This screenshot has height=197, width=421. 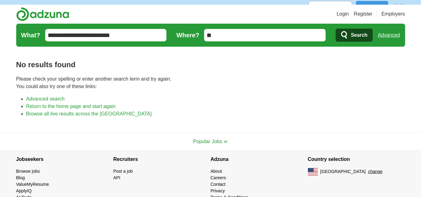 I want to click on a: Careers, so click(x=218, y=178).